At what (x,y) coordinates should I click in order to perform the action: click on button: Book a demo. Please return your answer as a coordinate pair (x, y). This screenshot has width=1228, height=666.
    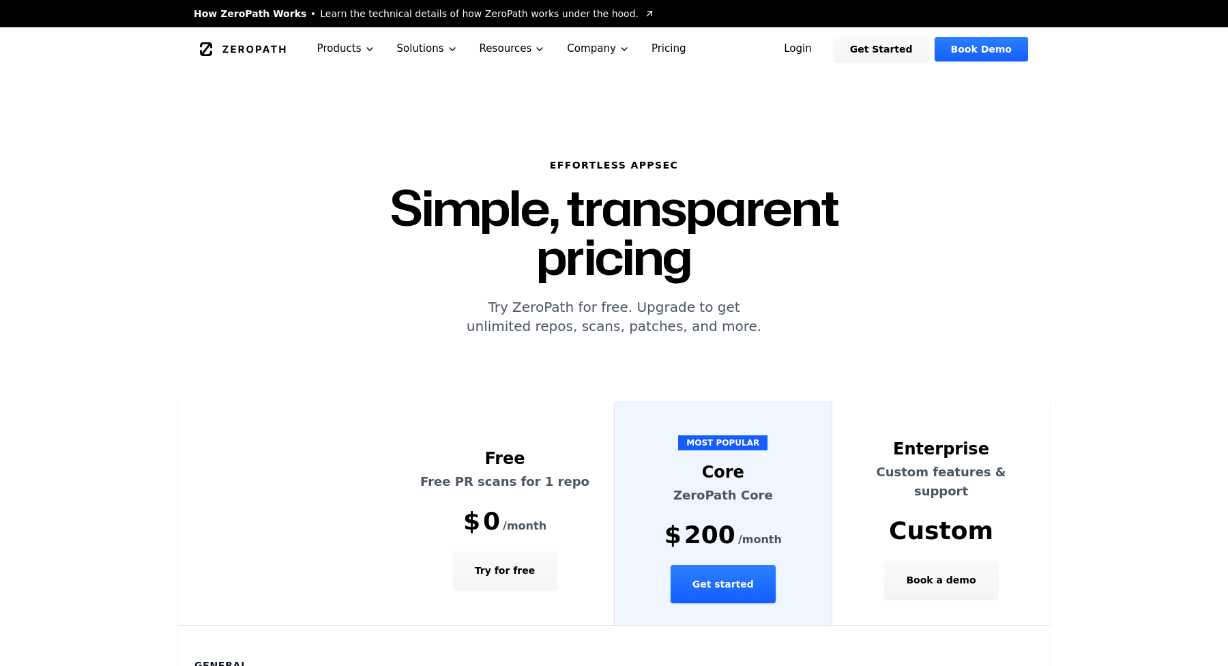
    Looking at the image, I should click on (941, 580).